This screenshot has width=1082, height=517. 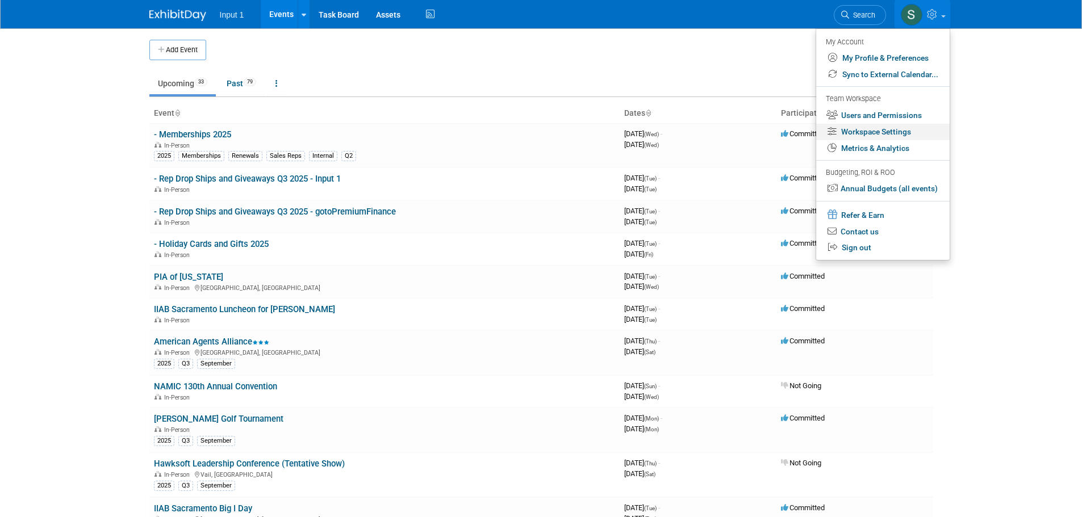 I want to click on a: Users and Permissions, so click(x=883, y=115).